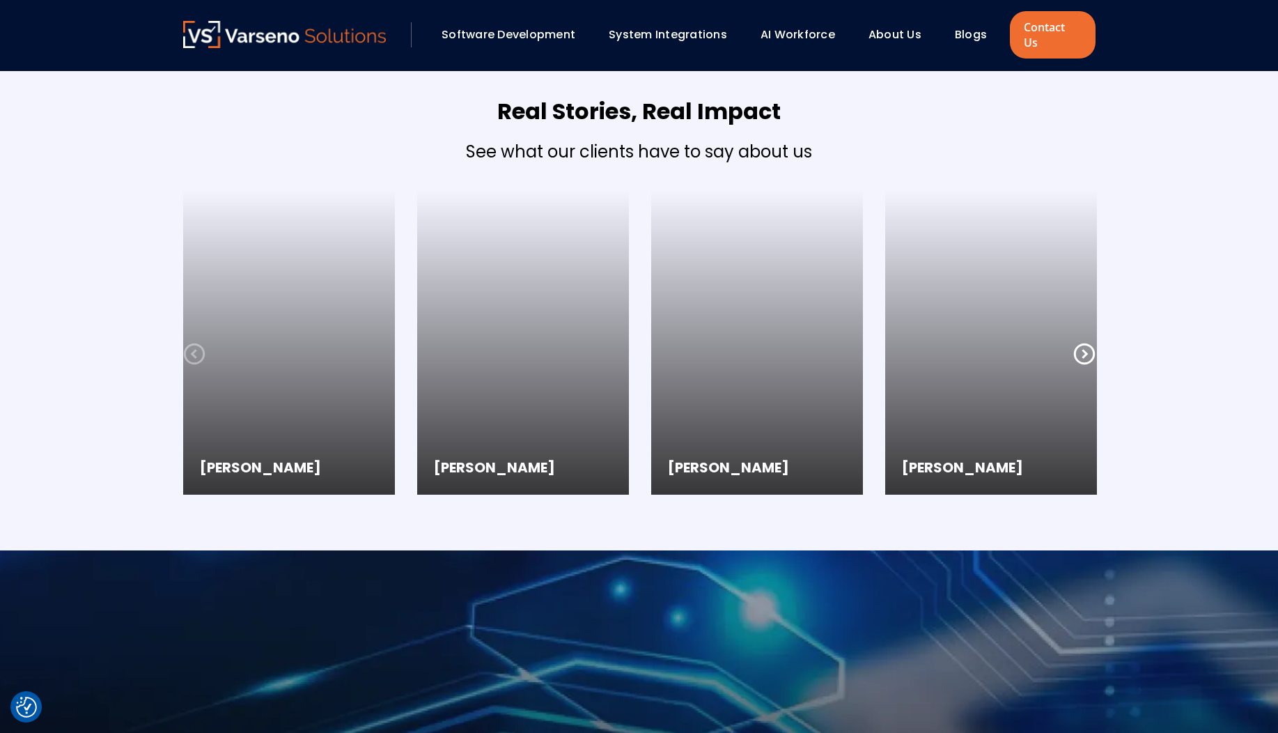 Image resolution: width=1278 pixels, height=733 pixels. Describe the element at coordinates (515, 35) in the screenshot. I see `div: Software Development` at that location.